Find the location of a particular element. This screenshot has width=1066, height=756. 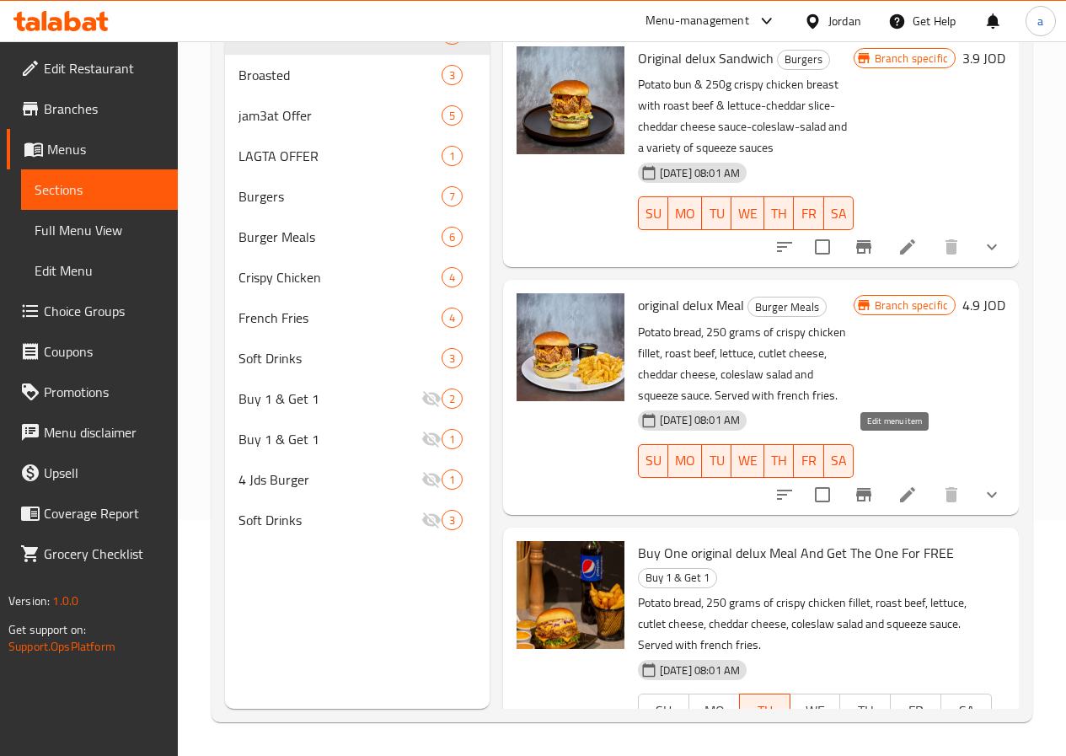

span: Soft Drinks is located at coordinates (340, 358).